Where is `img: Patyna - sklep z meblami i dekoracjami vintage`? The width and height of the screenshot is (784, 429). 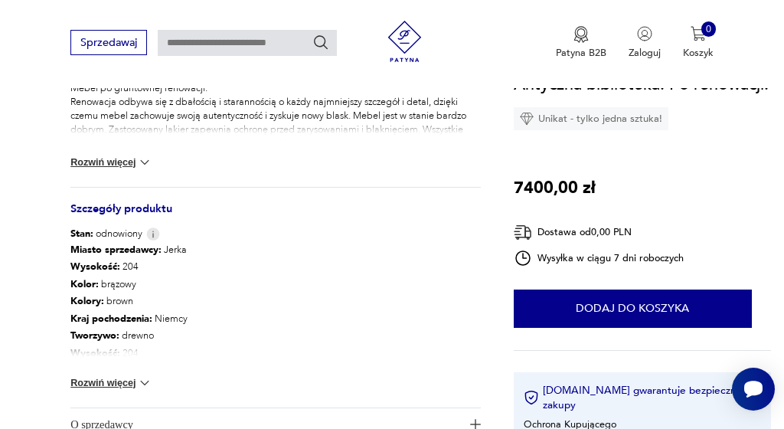 img: Patyna - sklep z meblami i dekoracjami vintage is located at coordinates (404, 41).